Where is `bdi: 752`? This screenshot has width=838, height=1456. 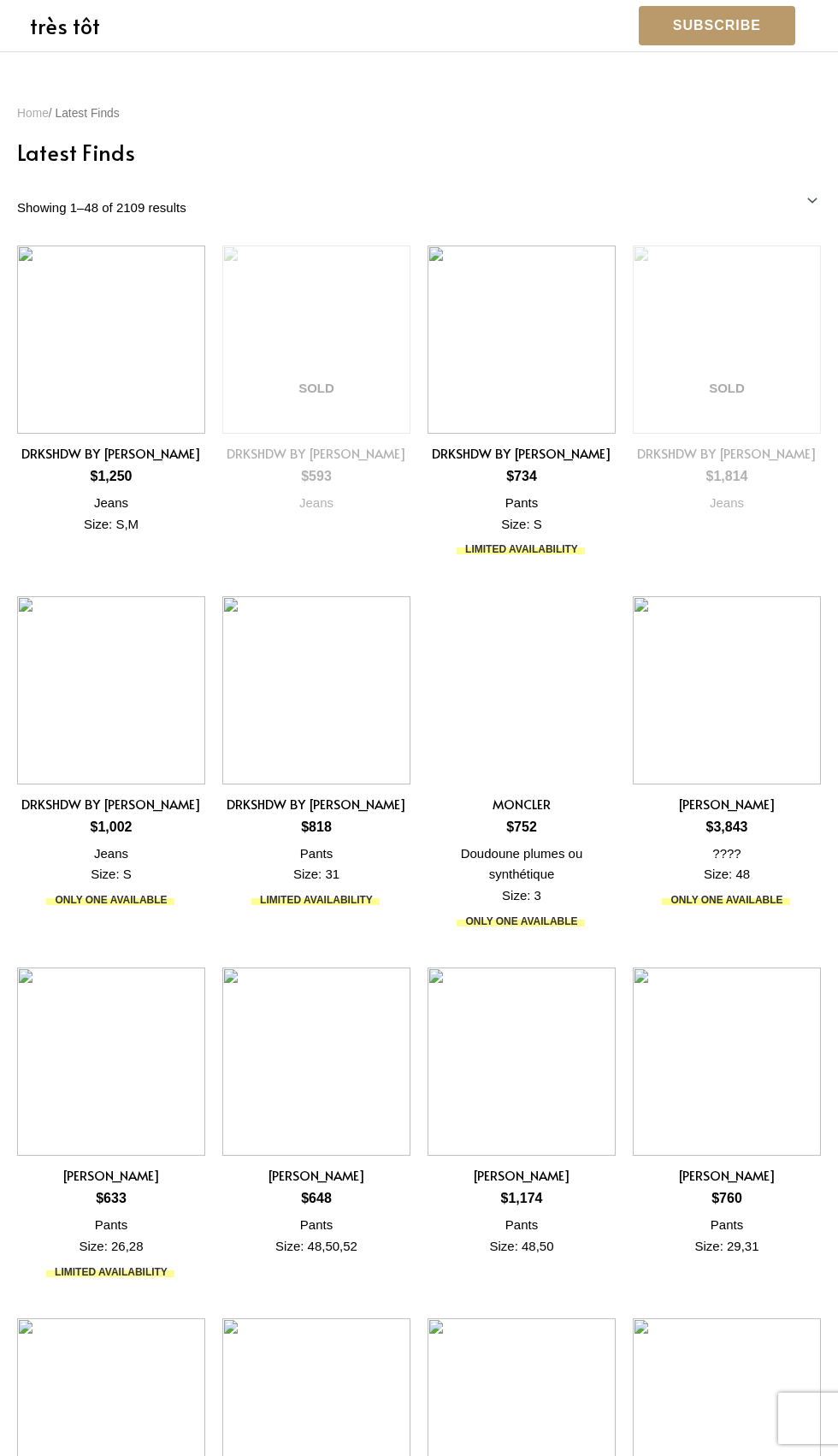 bdi: 752 is located at coordinates (522, 826).